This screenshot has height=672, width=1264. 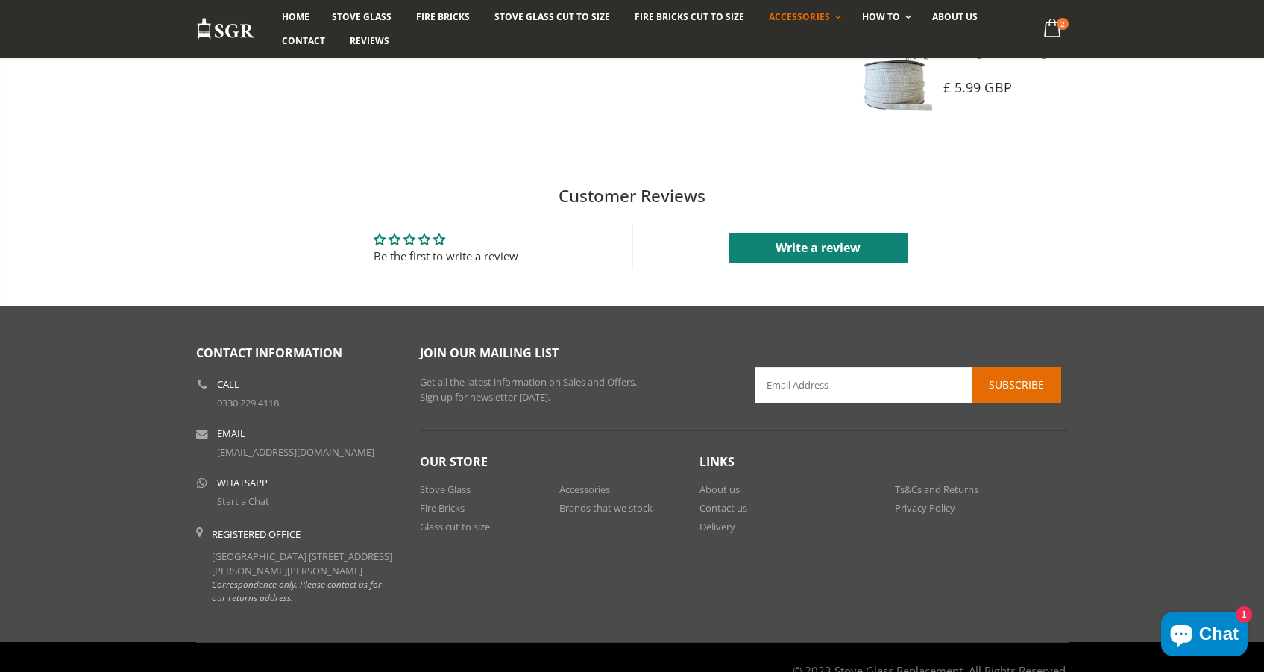 I want to click on span: Accessories, so click(x=799, y=16).